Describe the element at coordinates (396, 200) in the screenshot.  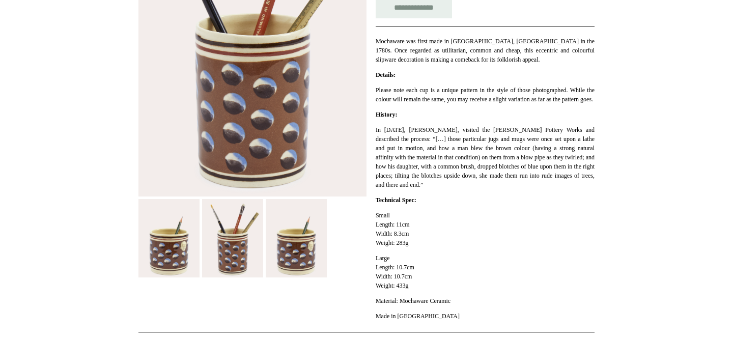
I see `strong: Technical Spec:` at that location.